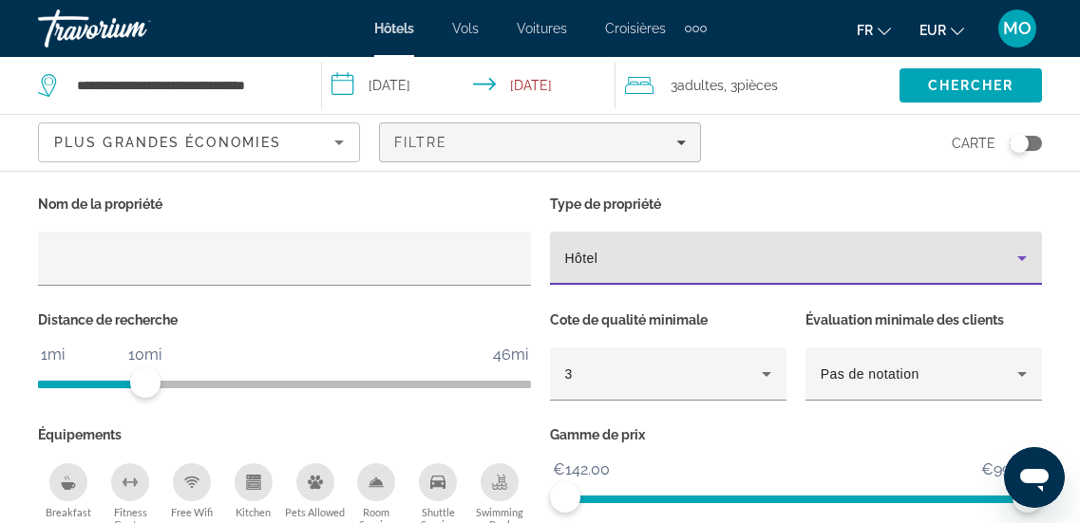 The image size is (1080, 523). I want to click on a: Voitures, so click(541, 28).